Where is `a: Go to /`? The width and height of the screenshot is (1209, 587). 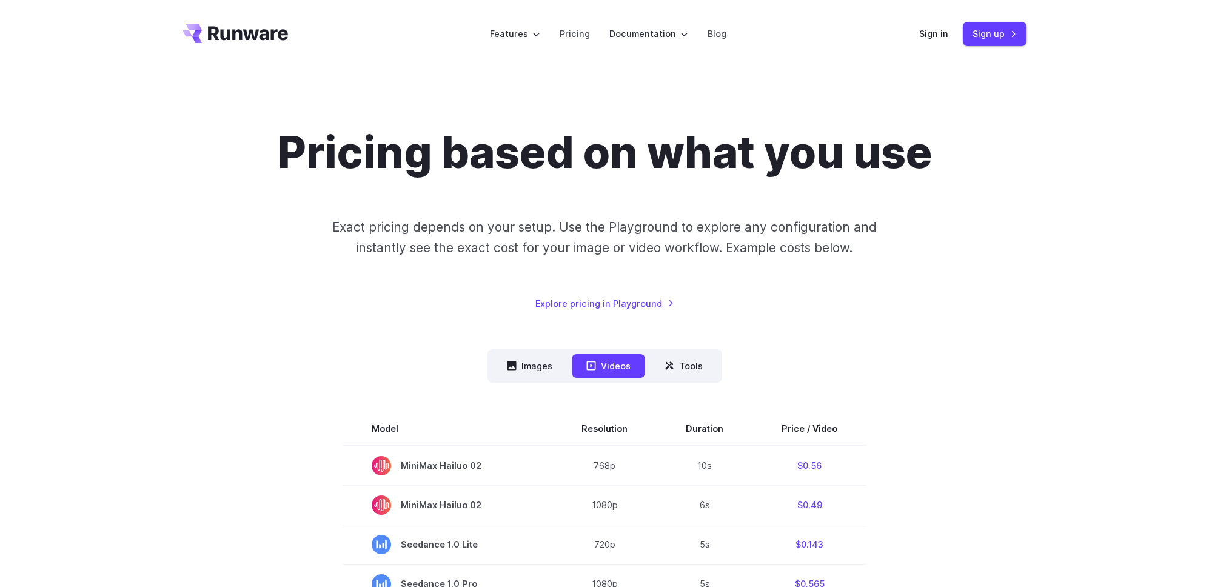
a: Go to / is located at coordinates (235, 33).